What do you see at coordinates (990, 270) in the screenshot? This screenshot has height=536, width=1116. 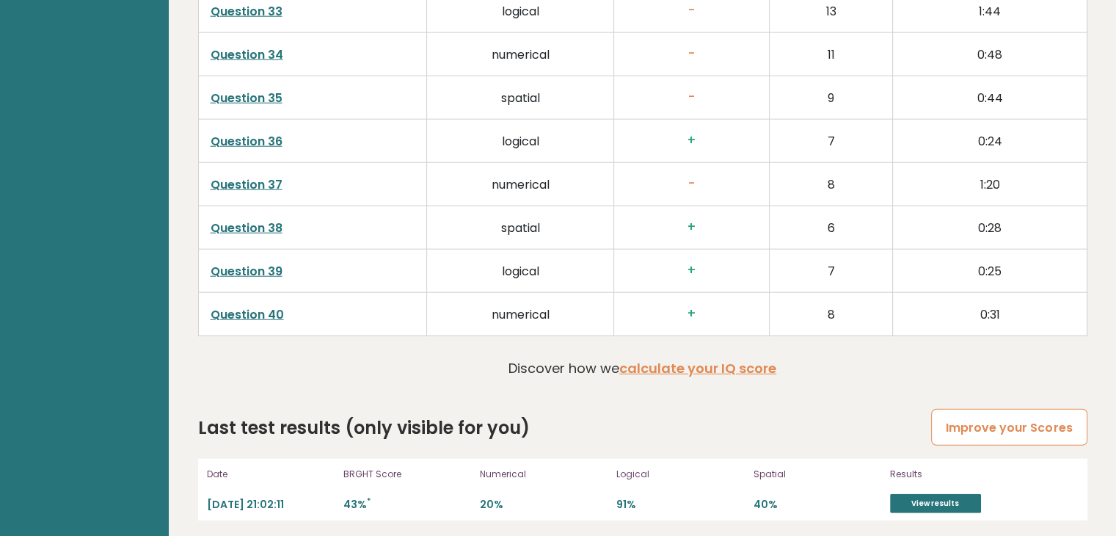 I see `td: 0:25` at bounding box center [990, 270].